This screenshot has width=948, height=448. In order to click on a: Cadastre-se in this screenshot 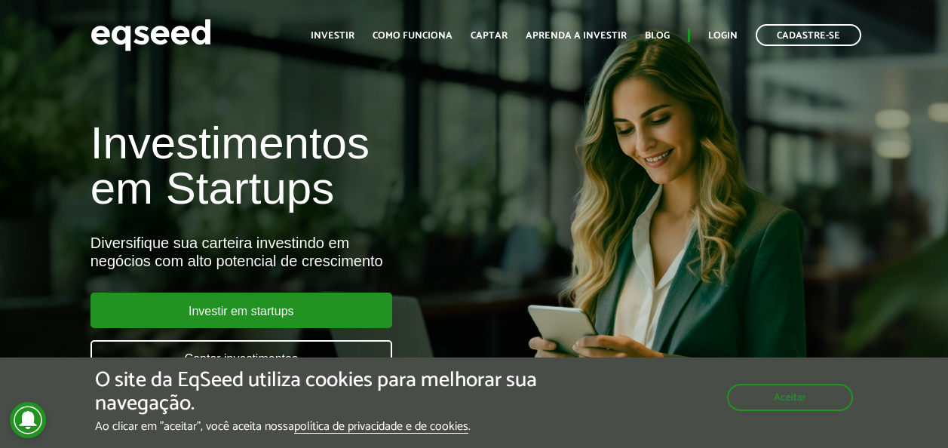, I will do `click(809, 35)`.